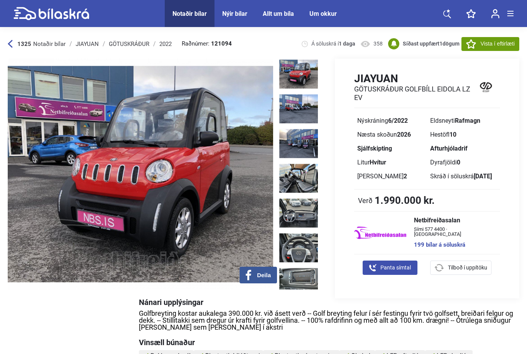 The height and width of the screenshot is (354, 527). Describe the element at coordinates (463, 135) in the screenshot. I see `div: Hestöfl` at that location.